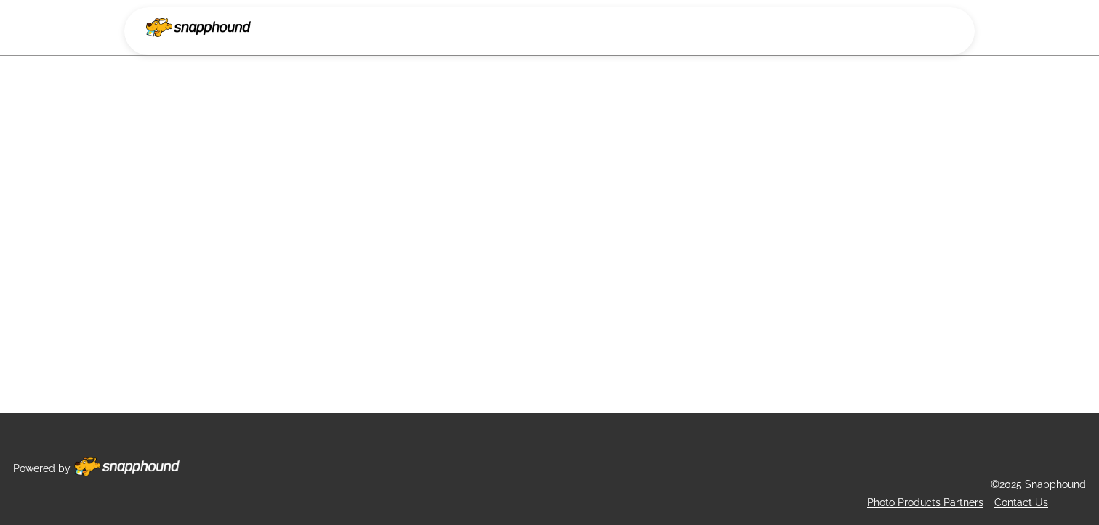 This screenshot has width=1099, height=525. Describe the element at coordinates (41, 469) in the screenshot. I see `p: Powered by` at that location.